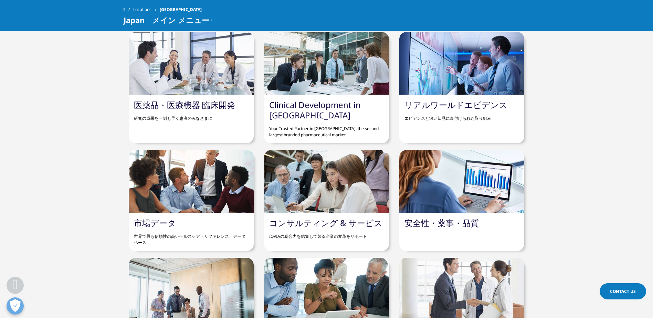 This screenshot has height=318, width=653. What do you see at coordinates (146, 10) in the screenshot?
I see `a: Locations` at bounding box center [146, 10].